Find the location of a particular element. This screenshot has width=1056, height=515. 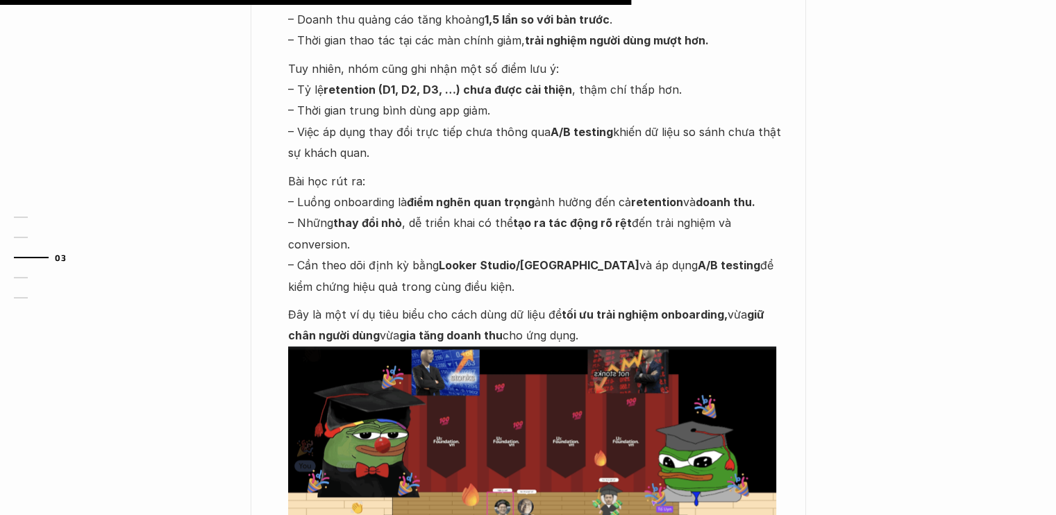

strong: retention is located at coordinates (657, 202).